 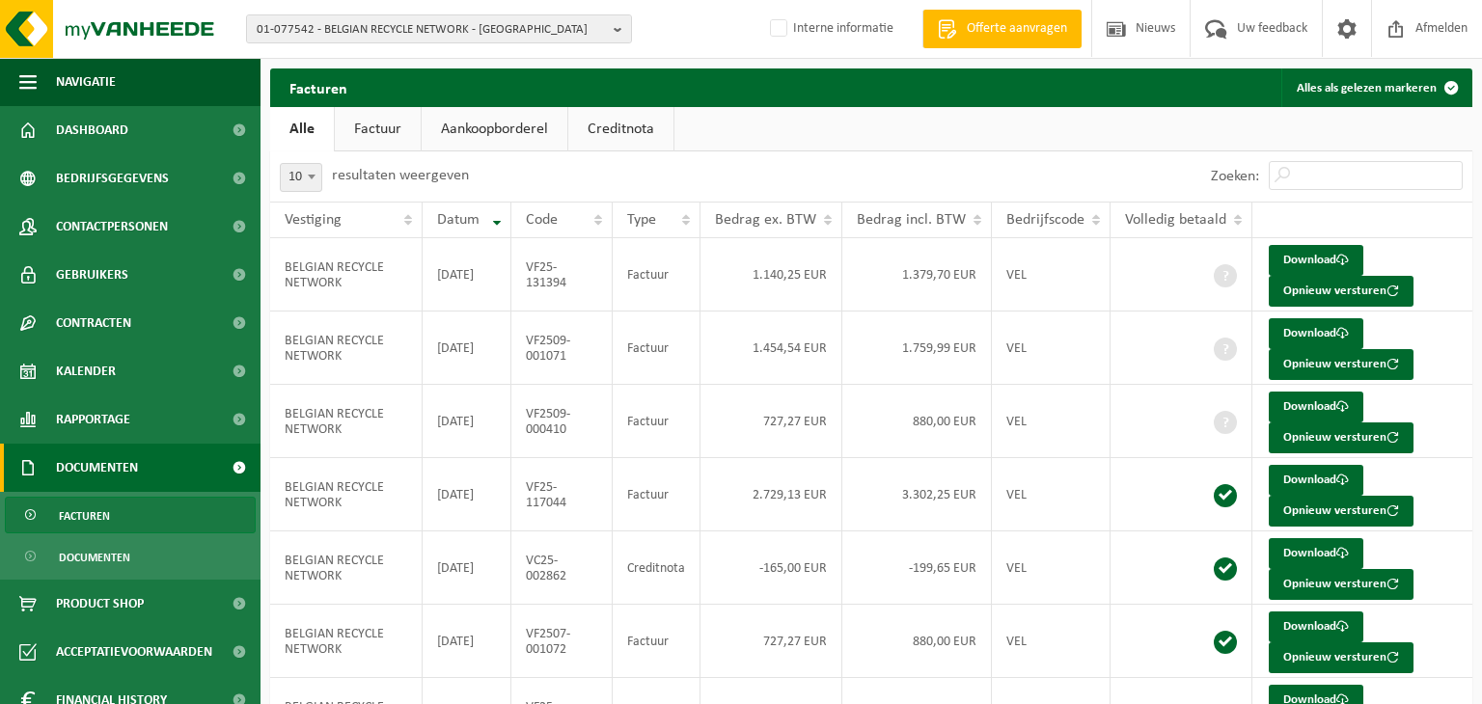 What do you see at coordinates (916, 495) in the screenshot?
I see `td: 3.302,25 EUR` at bounding box center [916, 495].